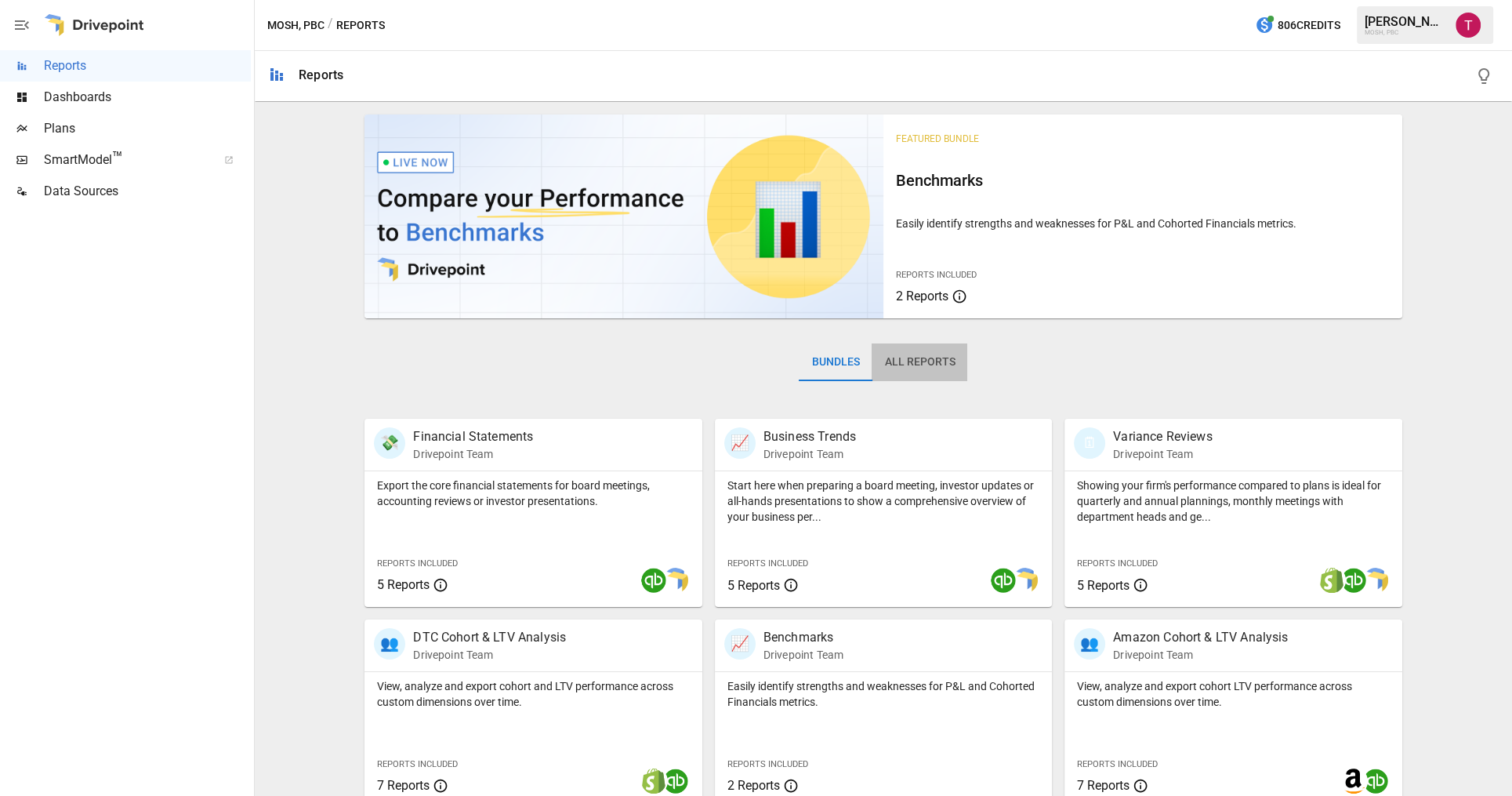 The height and width of the screenshot is (796, 1512). What do you see at coordinates (1309, 25) in the screenshot?
I see `span: 806 Credits` at bounding box center [1309, 25].